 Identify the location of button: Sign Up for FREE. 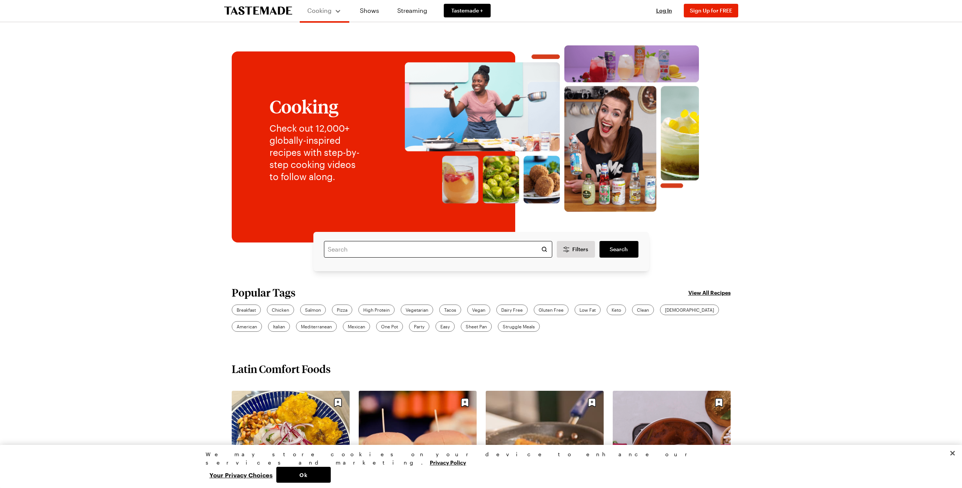
(711, 11).